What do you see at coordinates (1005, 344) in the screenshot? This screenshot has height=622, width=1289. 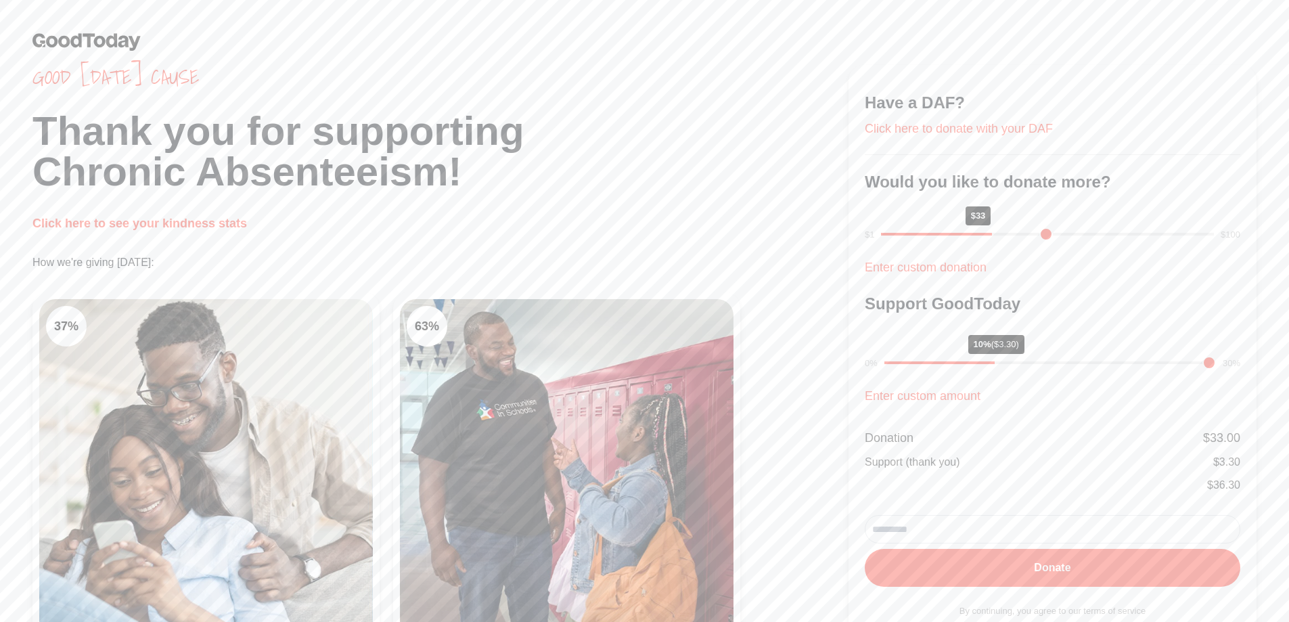 I see `span: ($3.30)` at bounding box center [1005, 344].